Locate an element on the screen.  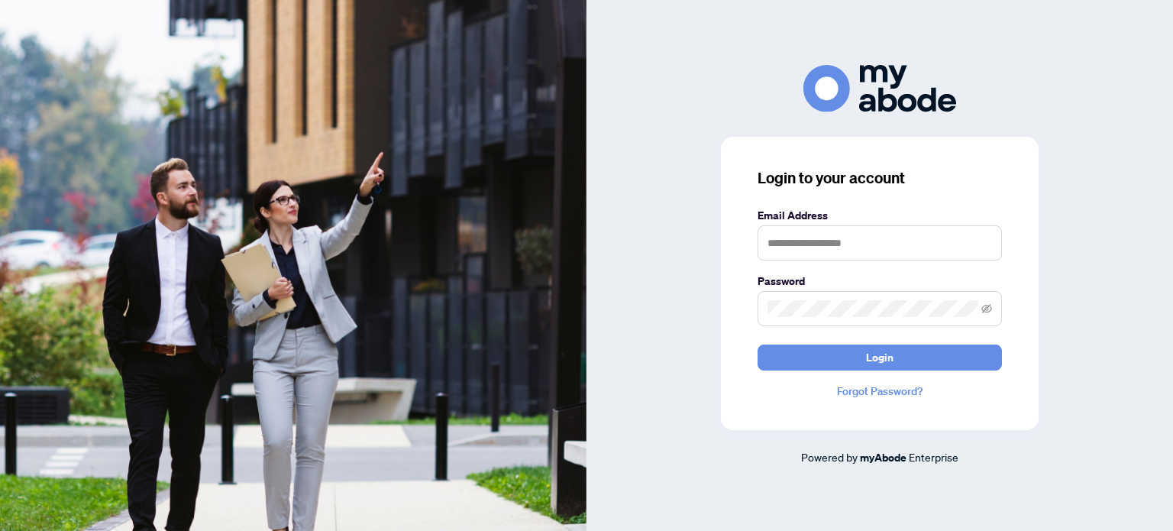
span: eye-invisible is located at coordinates (987, 308).